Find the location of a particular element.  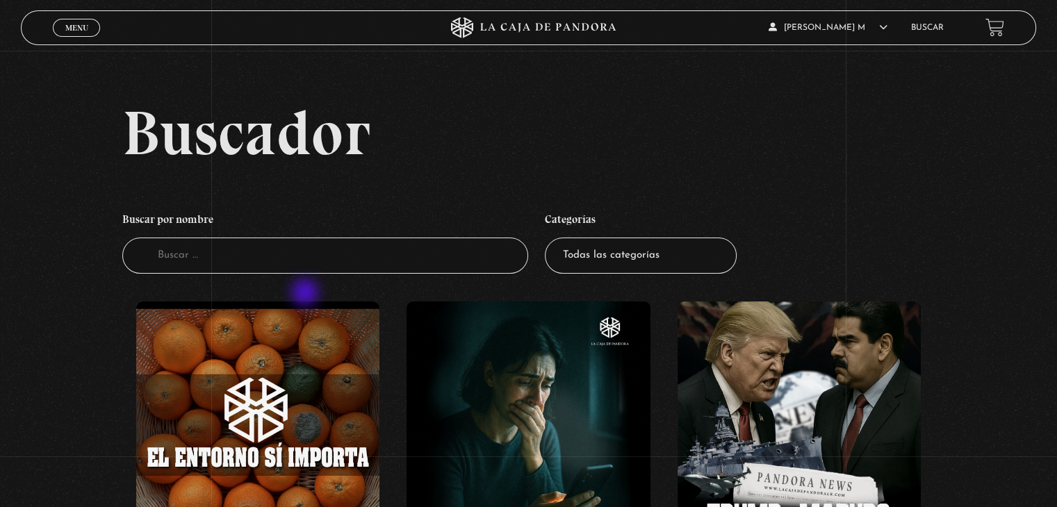

h4: Buscar por nombre is located at coordinates (325, 222).